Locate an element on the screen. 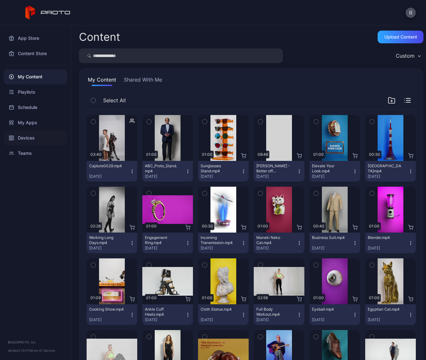  div: Engagement Ring.mp4 is located at coordinates (162, 240).